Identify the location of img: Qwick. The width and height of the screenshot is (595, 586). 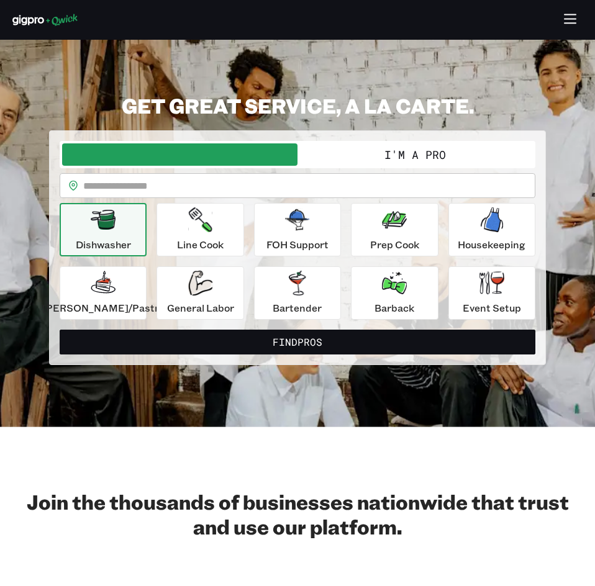
(45, 20).